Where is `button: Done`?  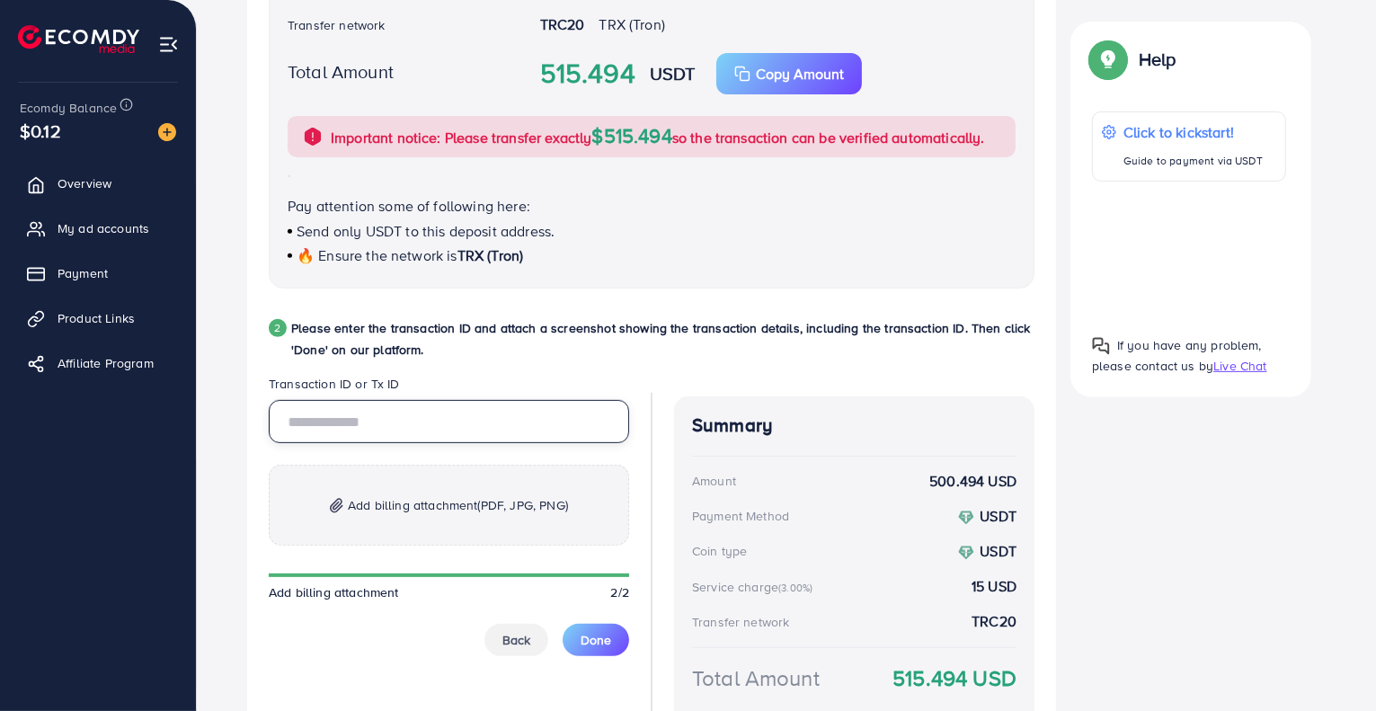
button: Done is located at coordinates (596, 640).